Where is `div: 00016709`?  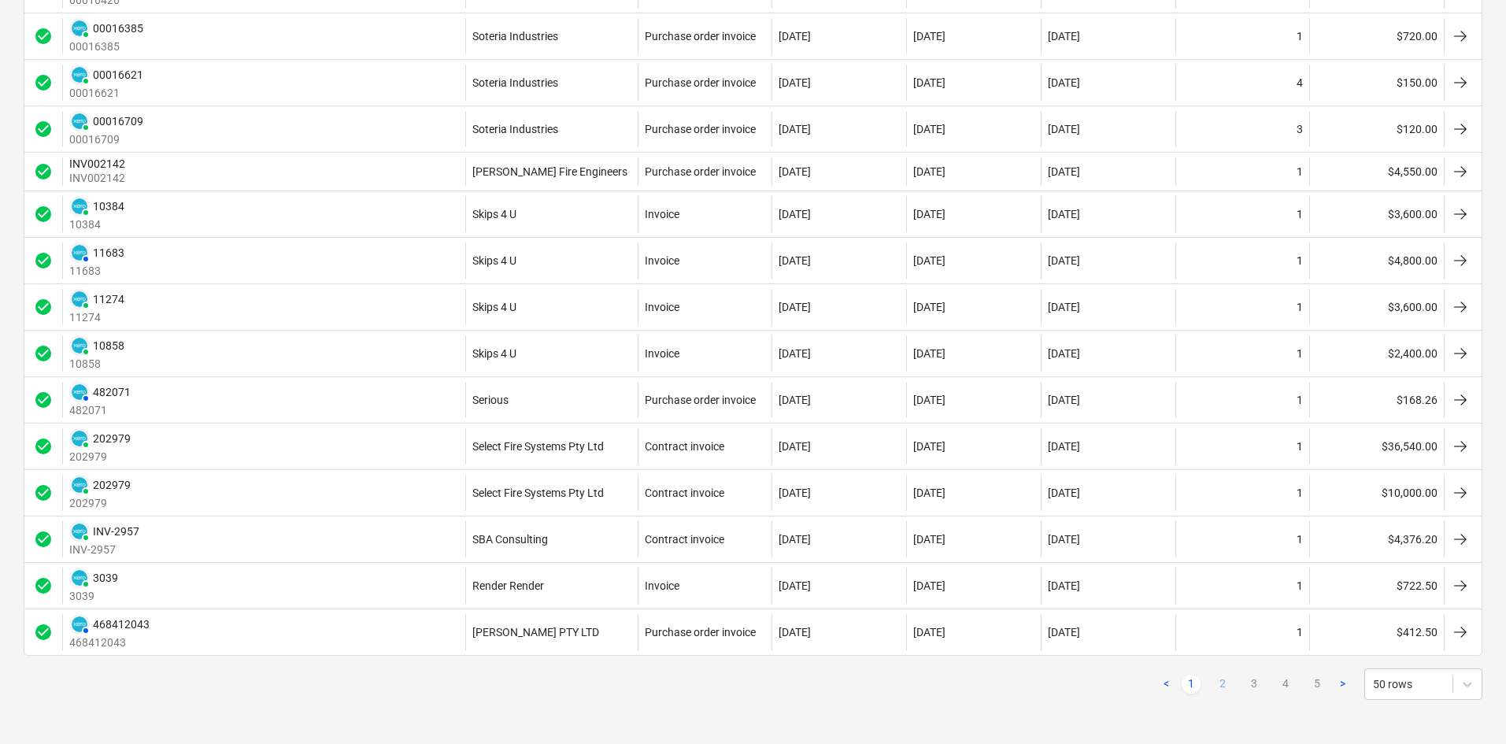
div: 00016709 is located at coordinates (118, 121).